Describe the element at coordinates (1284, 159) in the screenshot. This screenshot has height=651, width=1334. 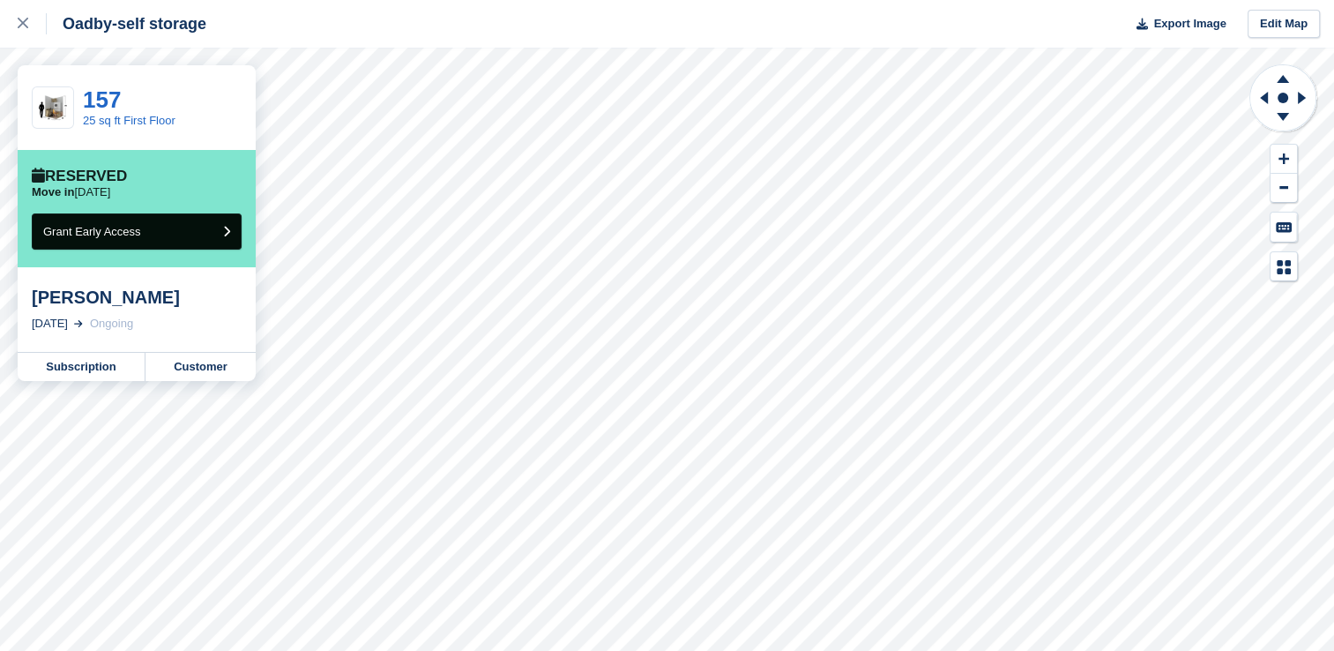
I see `button: Zoom In` at that location.